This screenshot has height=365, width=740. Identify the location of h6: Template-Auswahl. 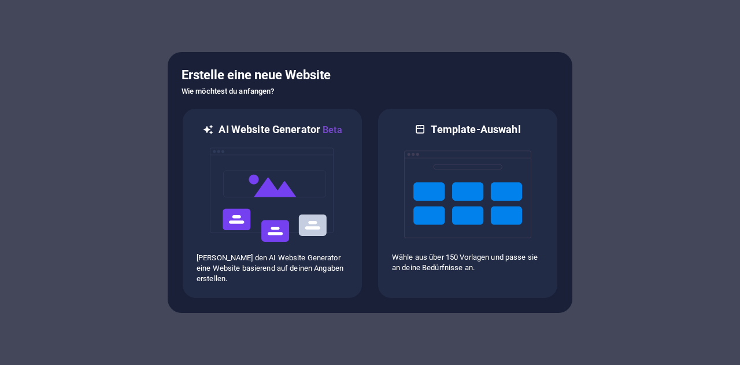
(475, 130).